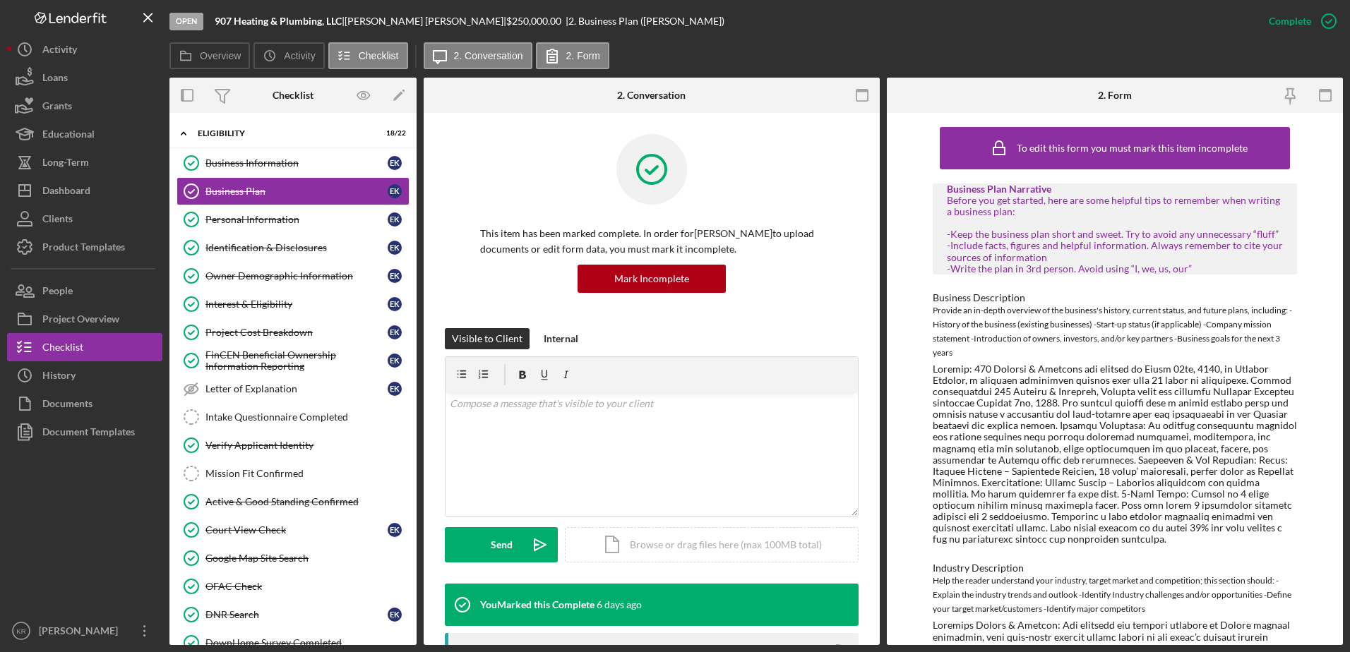 The height and width of the screenshot is (652, 1350). I want to click on button: Internal, so click(560, 339).